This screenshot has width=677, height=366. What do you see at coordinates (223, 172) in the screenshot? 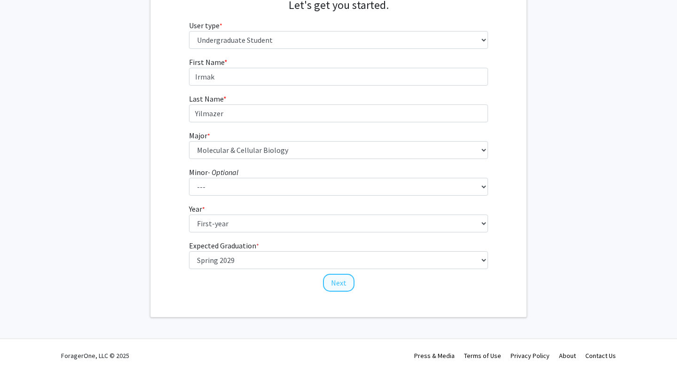
I see `i: - Optional` at bounding box center [223, 172].